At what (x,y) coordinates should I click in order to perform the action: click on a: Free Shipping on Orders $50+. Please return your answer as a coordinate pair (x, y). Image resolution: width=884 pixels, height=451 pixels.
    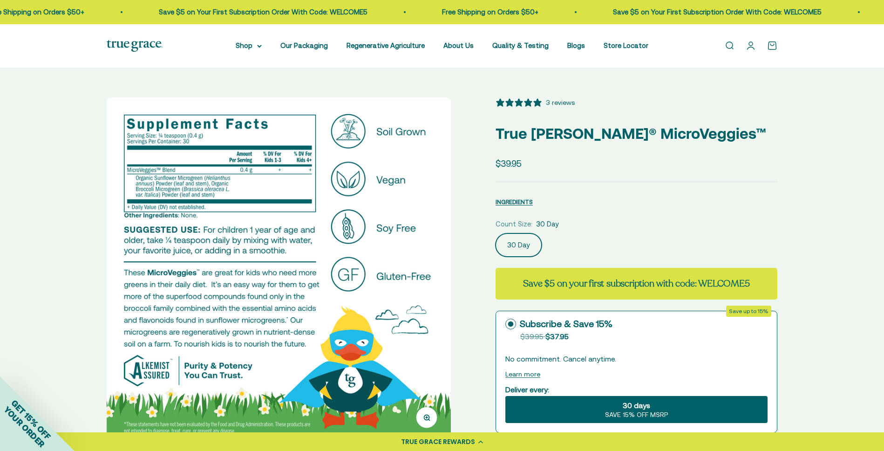
    Looking at the image, I should click on (490, 12).